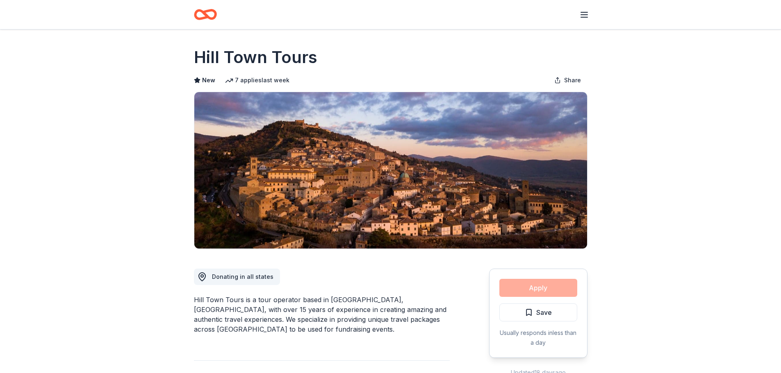 The image size is (781, 373). Describe the element at coordinates (538, 338) in the screenshot. I see `div: Usually responds in less than a day` at that location.